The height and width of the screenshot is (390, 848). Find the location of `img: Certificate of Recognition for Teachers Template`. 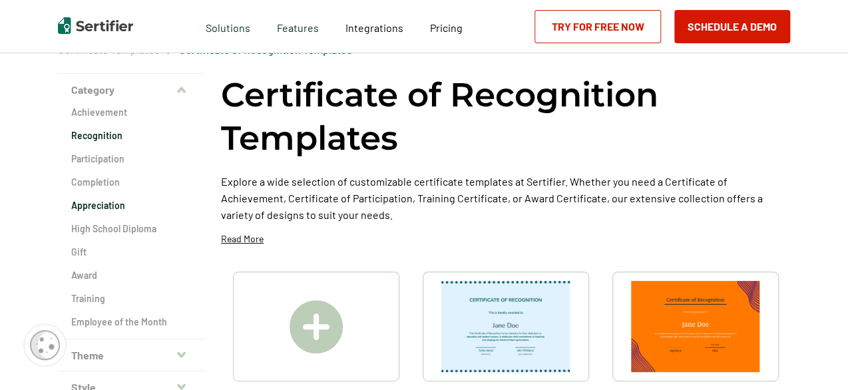

img: Certificate of Recognition for Teachers Template is located at coordinates (506, 326).